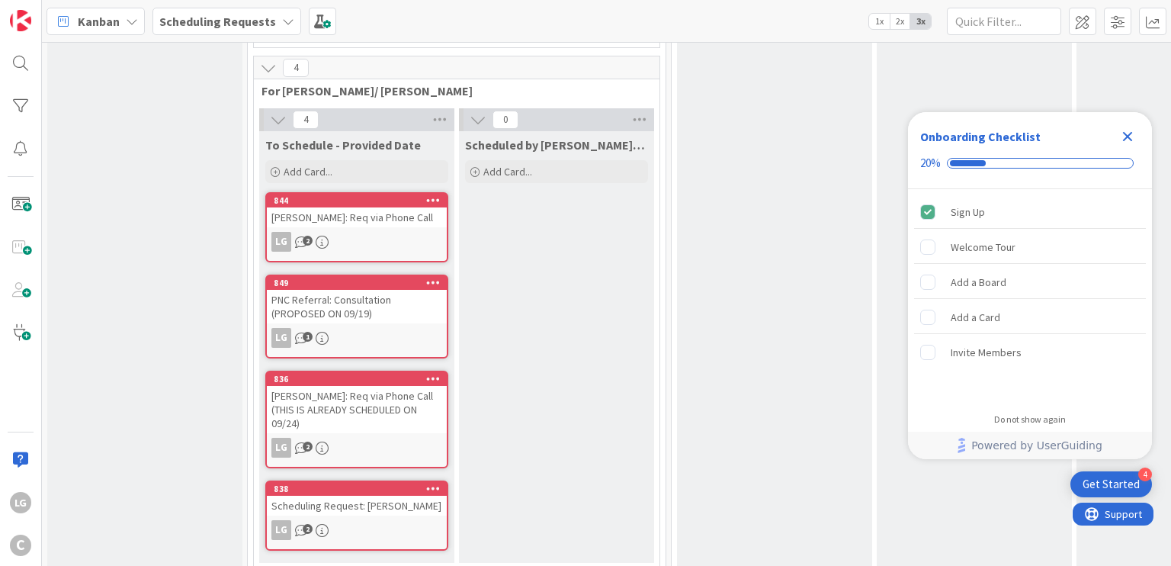 The image size is (1171, 566). Describe the element at coordinates (1111, 484) in the screenshot. I see `div: Open Get Started checklist, remaining modules: 4` at that location.